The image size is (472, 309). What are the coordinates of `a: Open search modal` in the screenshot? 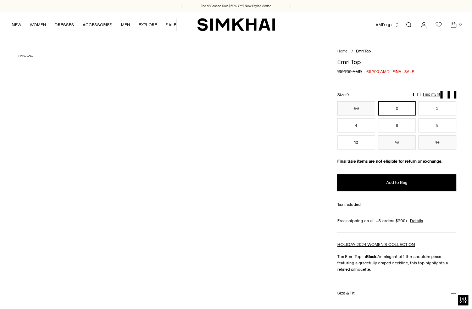 It's located at (409, 25).